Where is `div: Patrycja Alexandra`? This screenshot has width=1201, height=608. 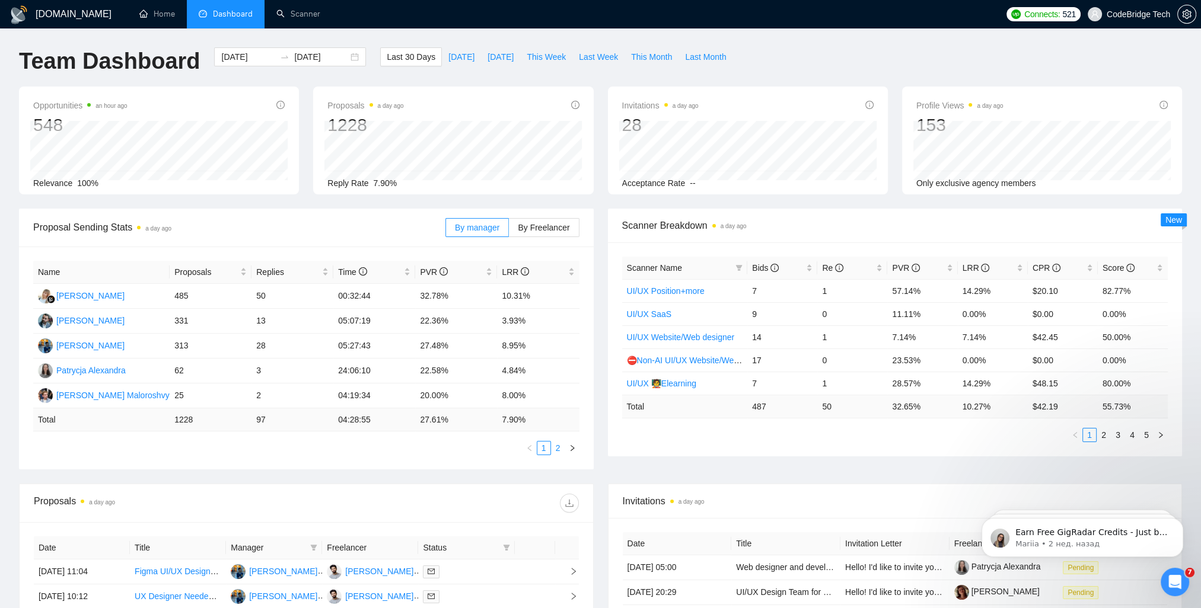 div: Patrycja Alexandra is located at coordinates (91, 371).